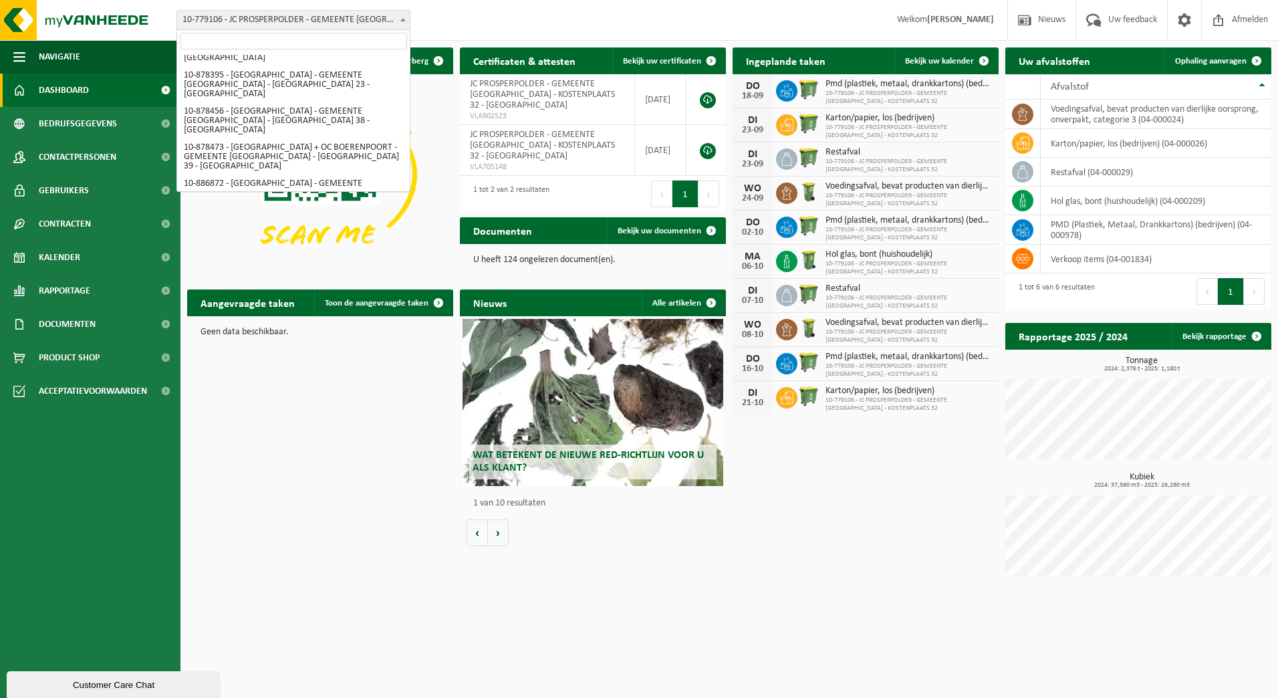 This screenshot has width=1278, height=698. What do you see at coordinates (683, 303) in the screenshot?
I see `a: Alle artikelen` at bounding box center [683, 303].